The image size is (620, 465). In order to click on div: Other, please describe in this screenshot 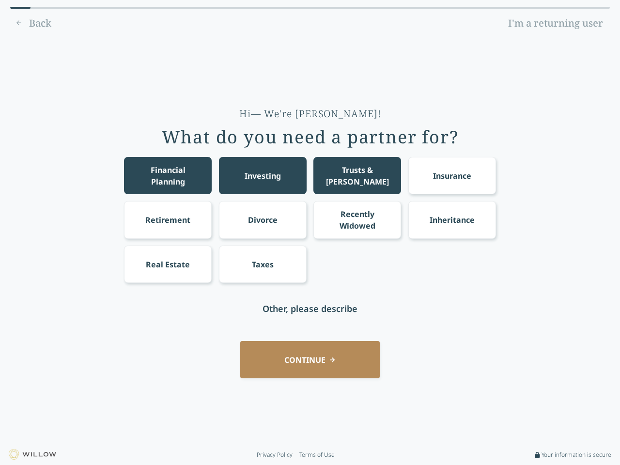, I will do `click(310, 309)`.